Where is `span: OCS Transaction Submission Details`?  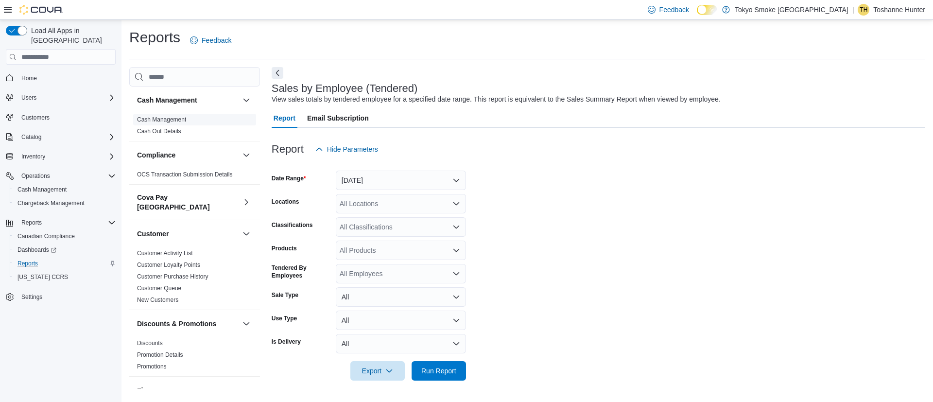 span: OCS Transaction Submission Details is located at coordinates (185, 175).